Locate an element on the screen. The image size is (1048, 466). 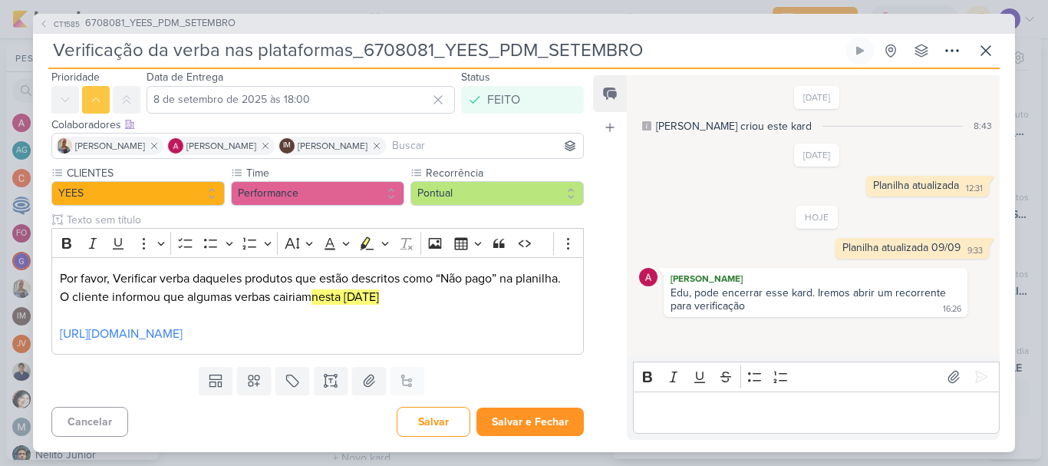
input: Select a date is located at coordinates (301, 100).